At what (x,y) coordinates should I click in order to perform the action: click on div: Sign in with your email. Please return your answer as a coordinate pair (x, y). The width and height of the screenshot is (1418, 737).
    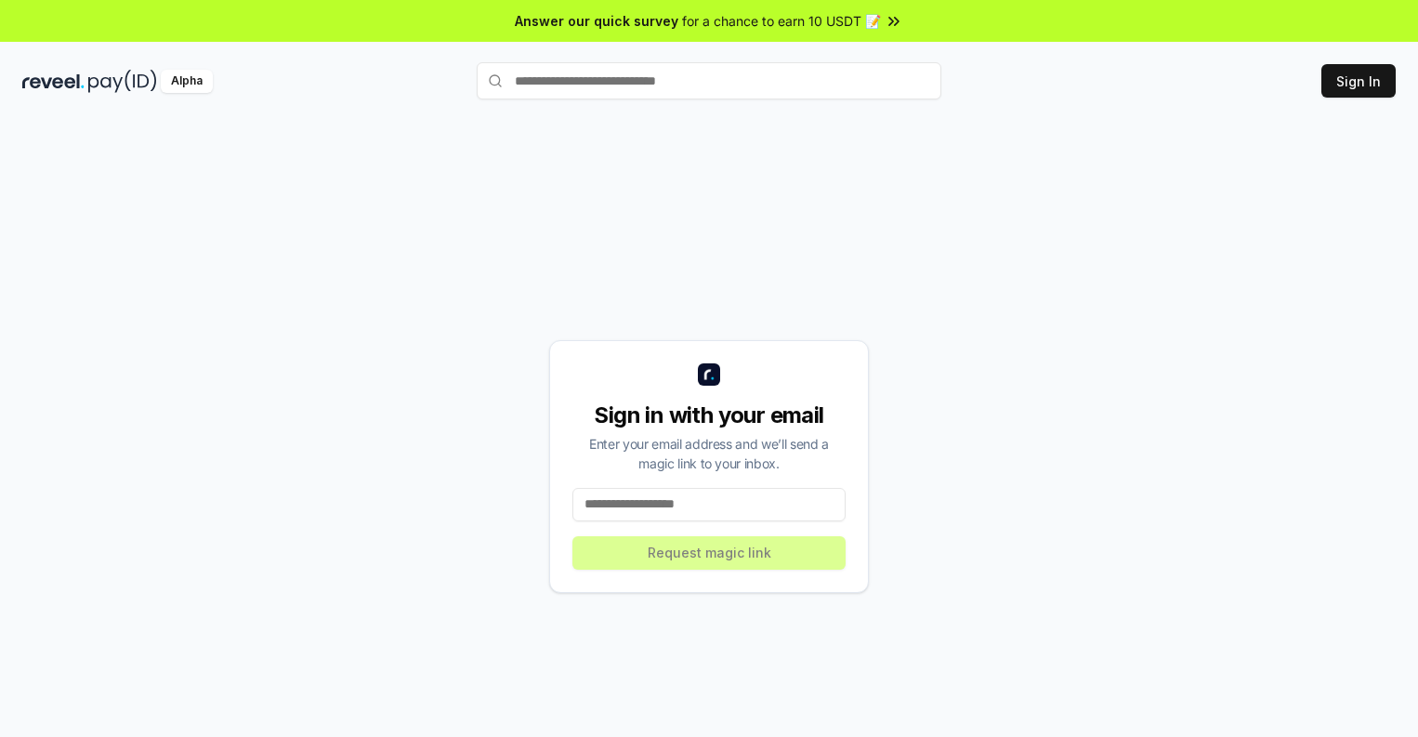
    Looking at the image, I should click on (709, 415).